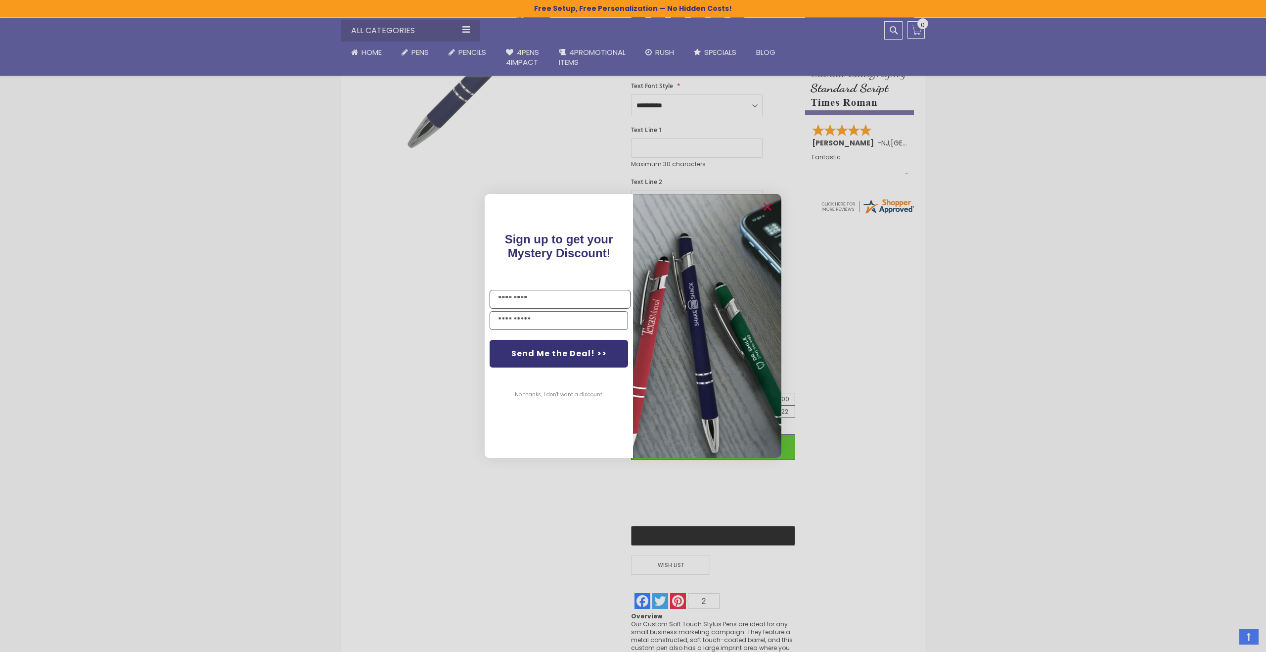 Image resolution: width=1266 pixels, height=652 pixels. Describe the element at coordinates (707, 325) in the screenshot. I see `img: pop-up-image` at that location.